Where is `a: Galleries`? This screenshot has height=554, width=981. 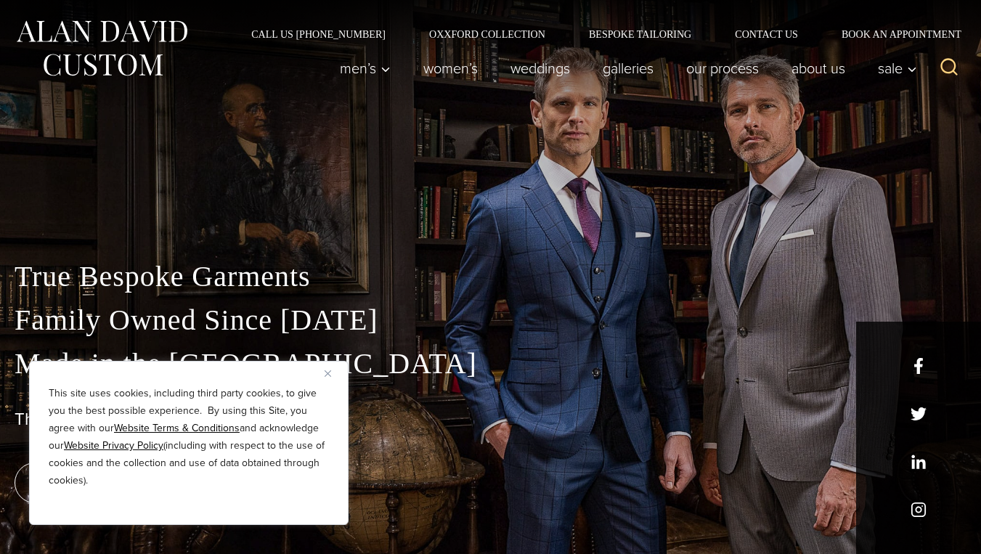
a: Galleries is located at coordinates (628, 68).